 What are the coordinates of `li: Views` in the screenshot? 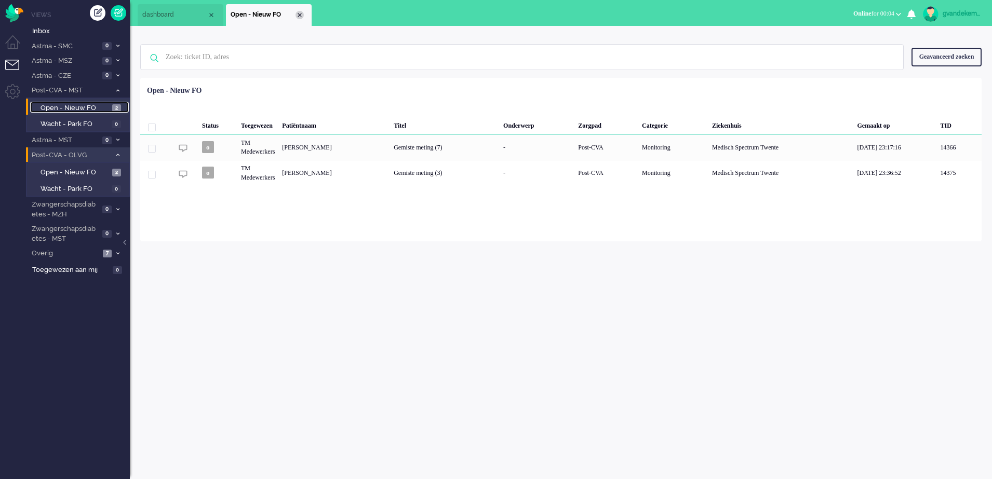 It's located at (81, 15).